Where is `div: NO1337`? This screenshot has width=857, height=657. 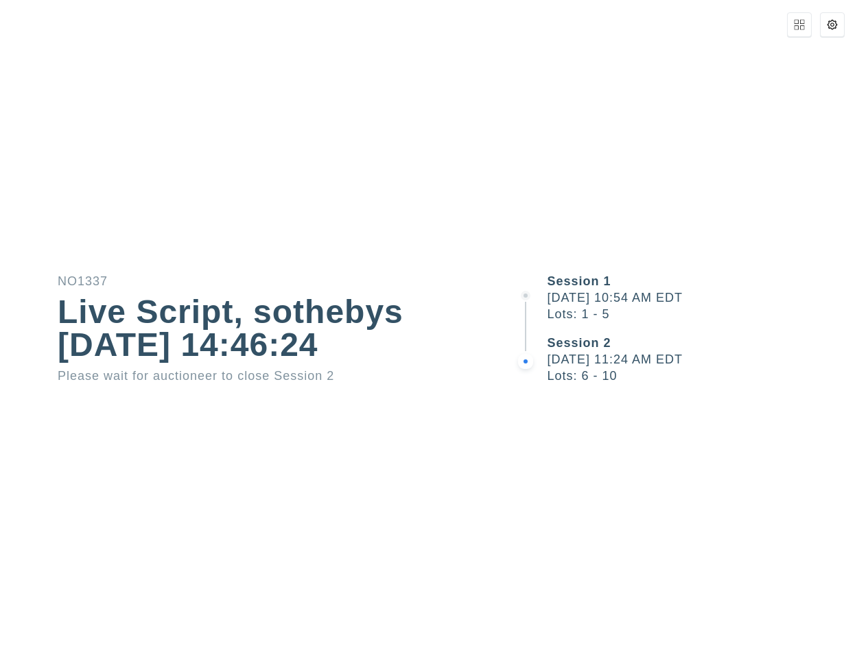
div: NO1337 is located at coordinates (256, 281).